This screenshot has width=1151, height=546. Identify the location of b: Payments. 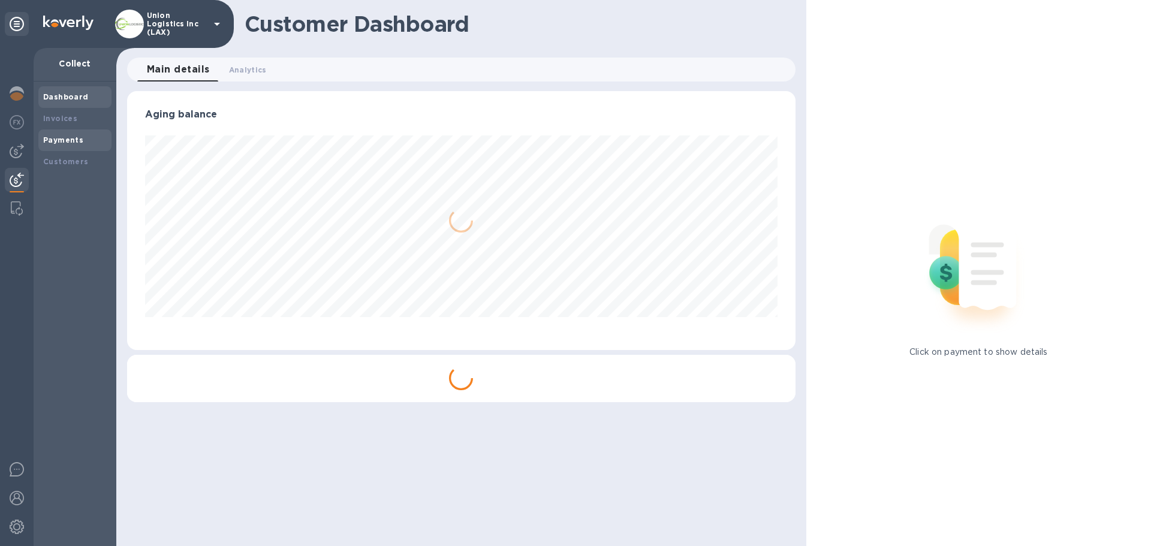
(63, 140).